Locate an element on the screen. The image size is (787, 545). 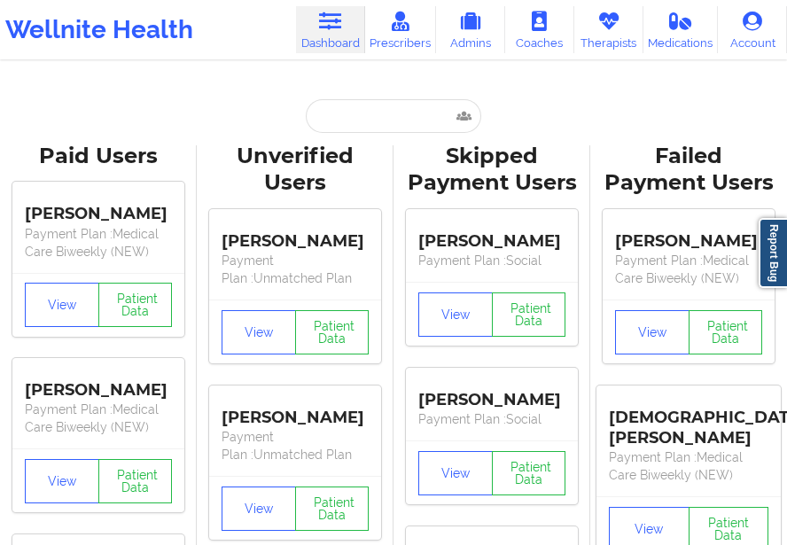
a: Admins is located at coordinates (471, 29).